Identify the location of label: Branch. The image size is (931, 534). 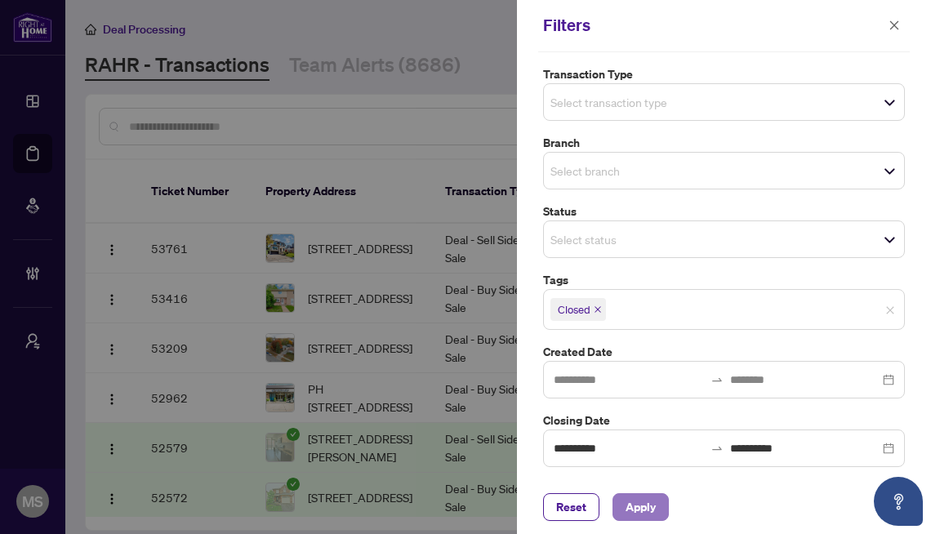
(724, 143).